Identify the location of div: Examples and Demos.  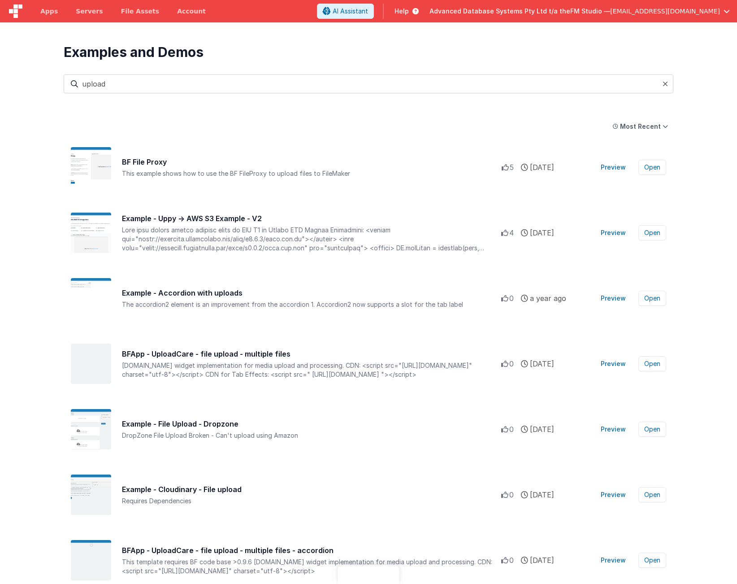
(369, 52).